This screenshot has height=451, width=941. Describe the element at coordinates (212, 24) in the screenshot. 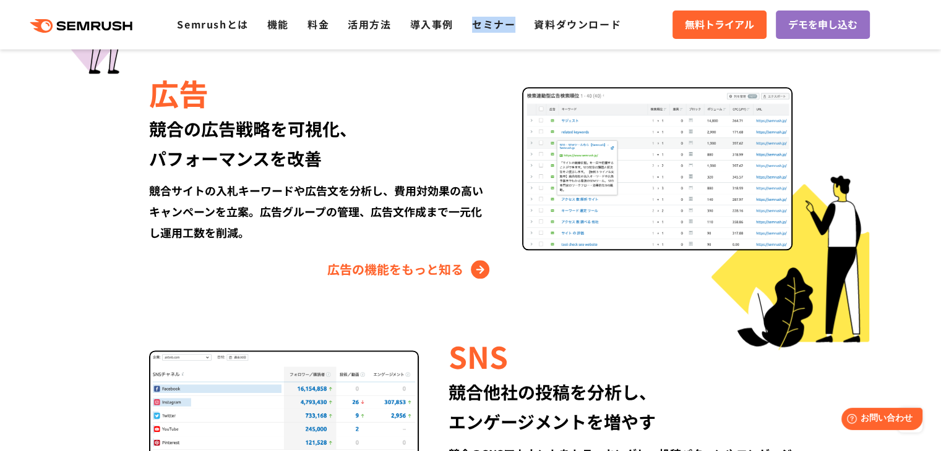

I see `a: Semrushとは` at that location.